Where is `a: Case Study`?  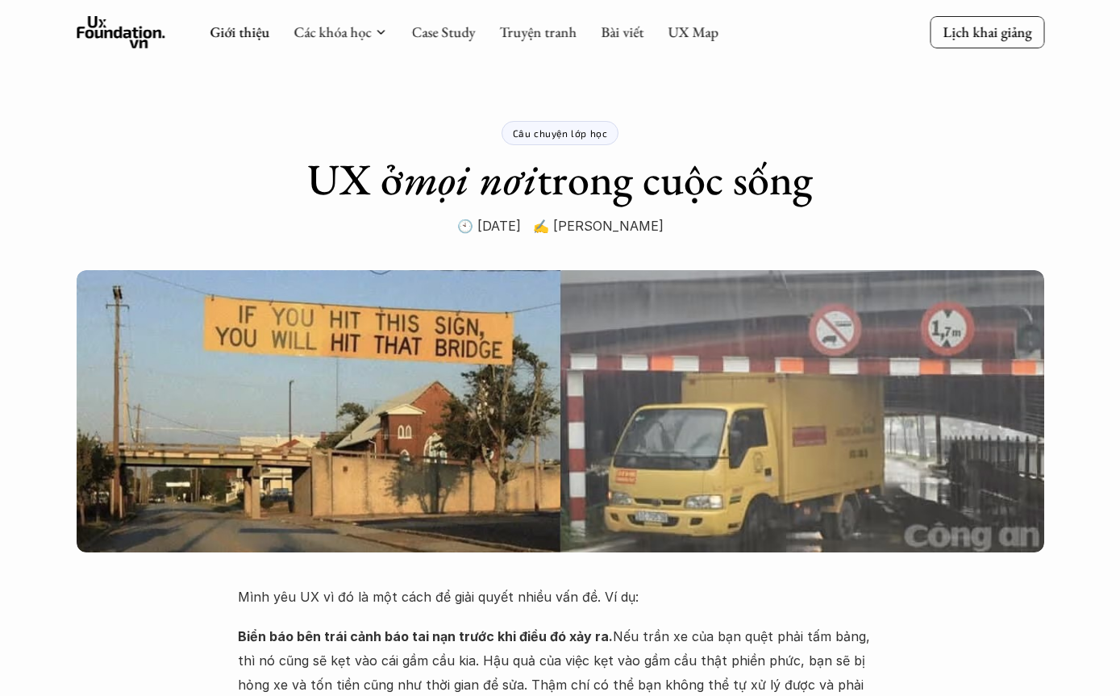
a: Case Study is located at coordinates (443, 31).